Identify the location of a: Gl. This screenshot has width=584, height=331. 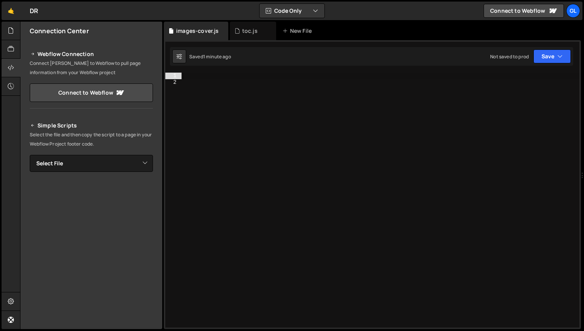
(573, 11).